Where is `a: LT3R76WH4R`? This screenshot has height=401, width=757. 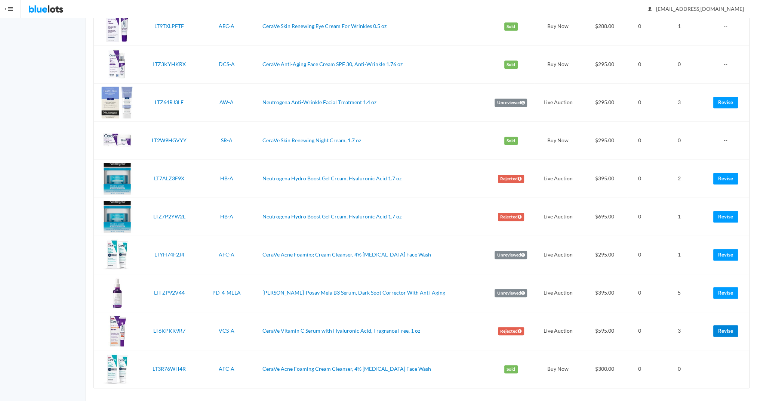 a: LT3R76WH4R is located at coordinates (169, 369).